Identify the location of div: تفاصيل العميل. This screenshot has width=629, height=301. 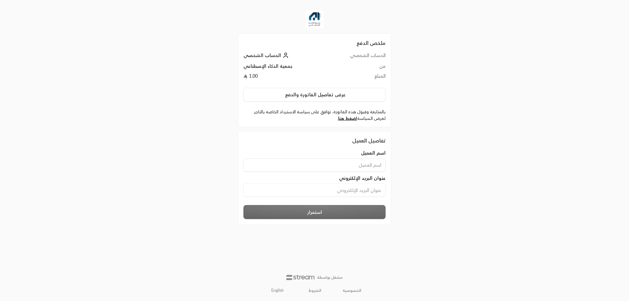
(315, 141).